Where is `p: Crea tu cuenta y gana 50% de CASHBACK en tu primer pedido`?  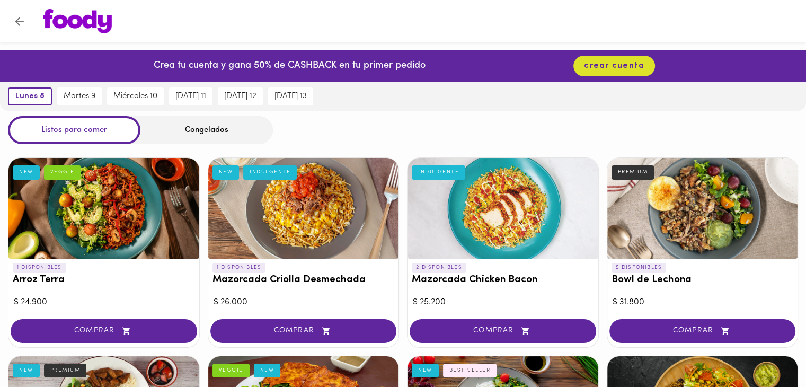 p: Crea tu cuenta y gana 50% de CASHBACK en tu primer pedido is located at coordinates (289, 66).